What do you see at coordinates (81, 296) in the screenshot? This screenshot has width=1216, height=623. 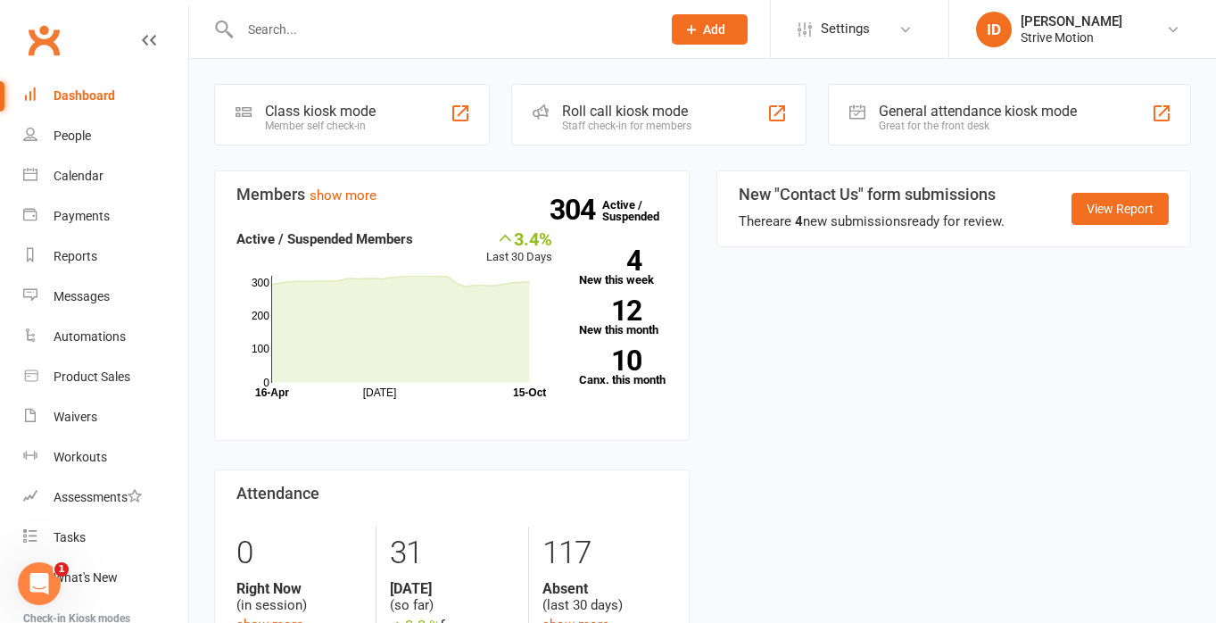 I see `div: Messages` at bounding box center [81, 296].